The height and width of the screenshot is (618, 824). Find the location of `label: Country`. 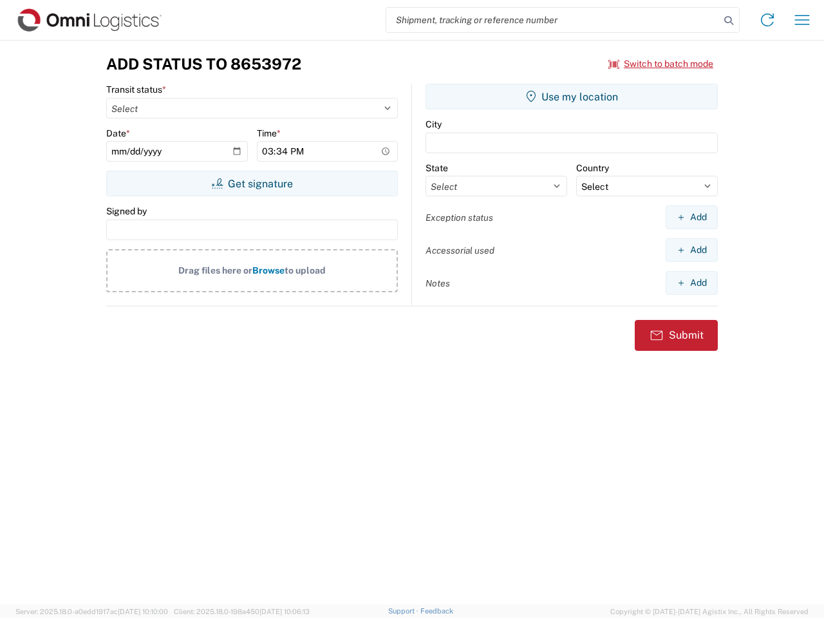

label: Country is located at coordinates (592, 168).